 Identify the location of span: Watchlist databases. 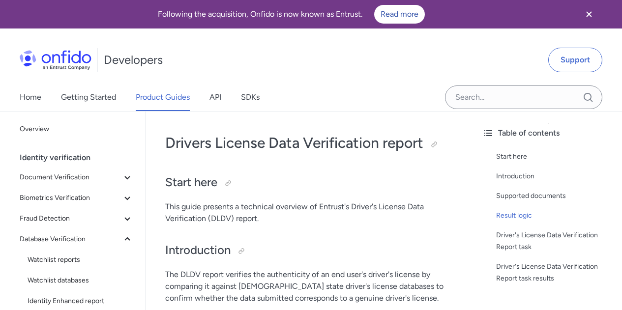
(80, 281).